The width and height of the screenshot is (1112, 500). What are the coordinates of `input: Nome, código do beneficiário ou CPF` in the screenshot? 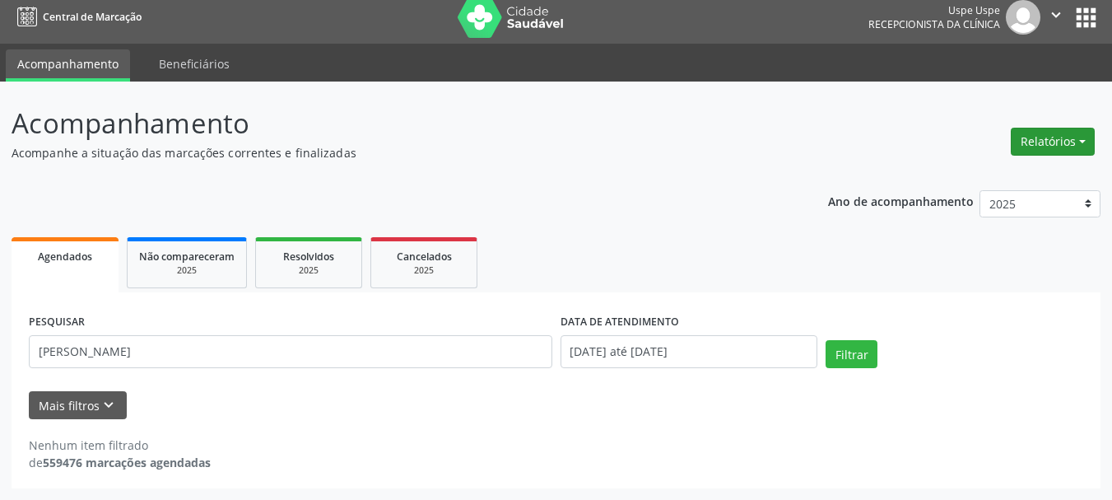 It's located at (291, 351).